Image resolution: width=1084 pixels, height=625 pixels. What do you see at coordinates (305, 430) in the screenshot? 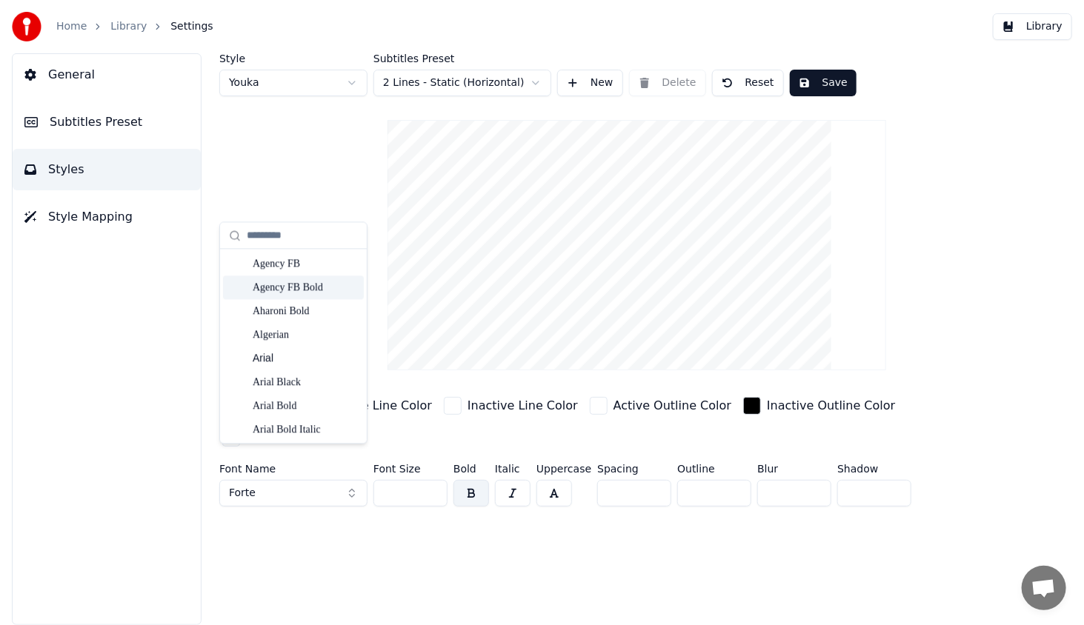
I see `div: Arial Bold Italic` at bounding box center [305, 430].